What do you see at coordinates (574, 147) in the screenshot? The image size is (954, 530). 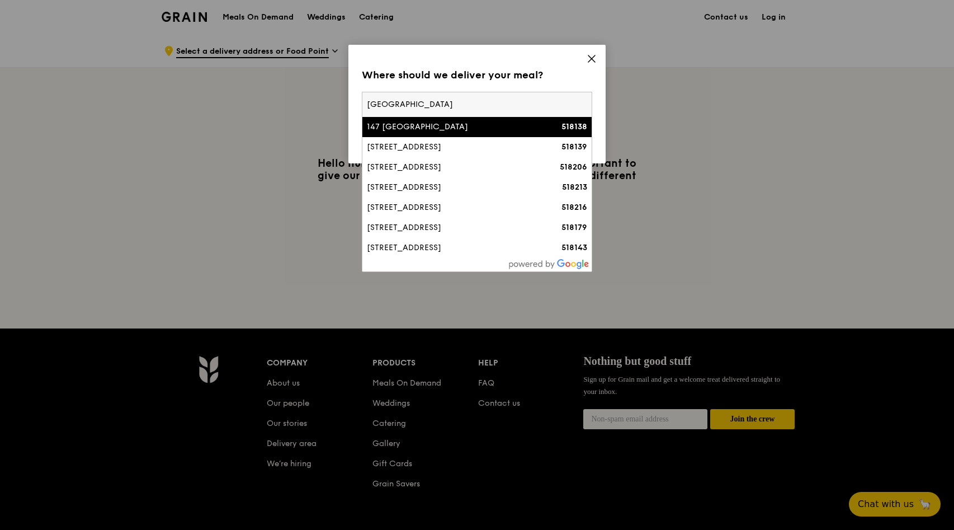 I see `strong: 518139` at bounding box center [574, 147].